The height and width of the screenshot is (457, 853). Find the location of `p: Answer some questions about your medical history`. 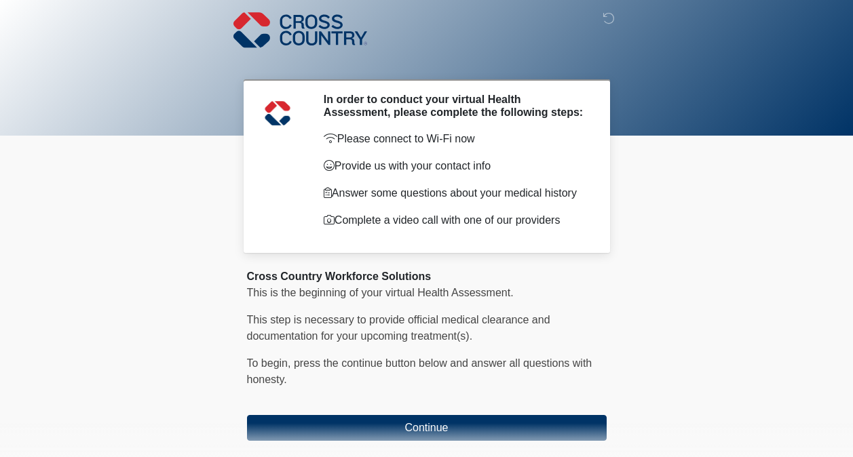

p: Answer some questions about your medical history is located at coordinates (455, 193).